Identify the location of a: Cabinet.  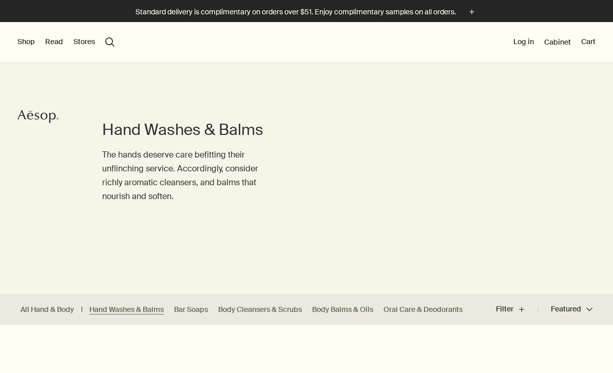
(557, 42).